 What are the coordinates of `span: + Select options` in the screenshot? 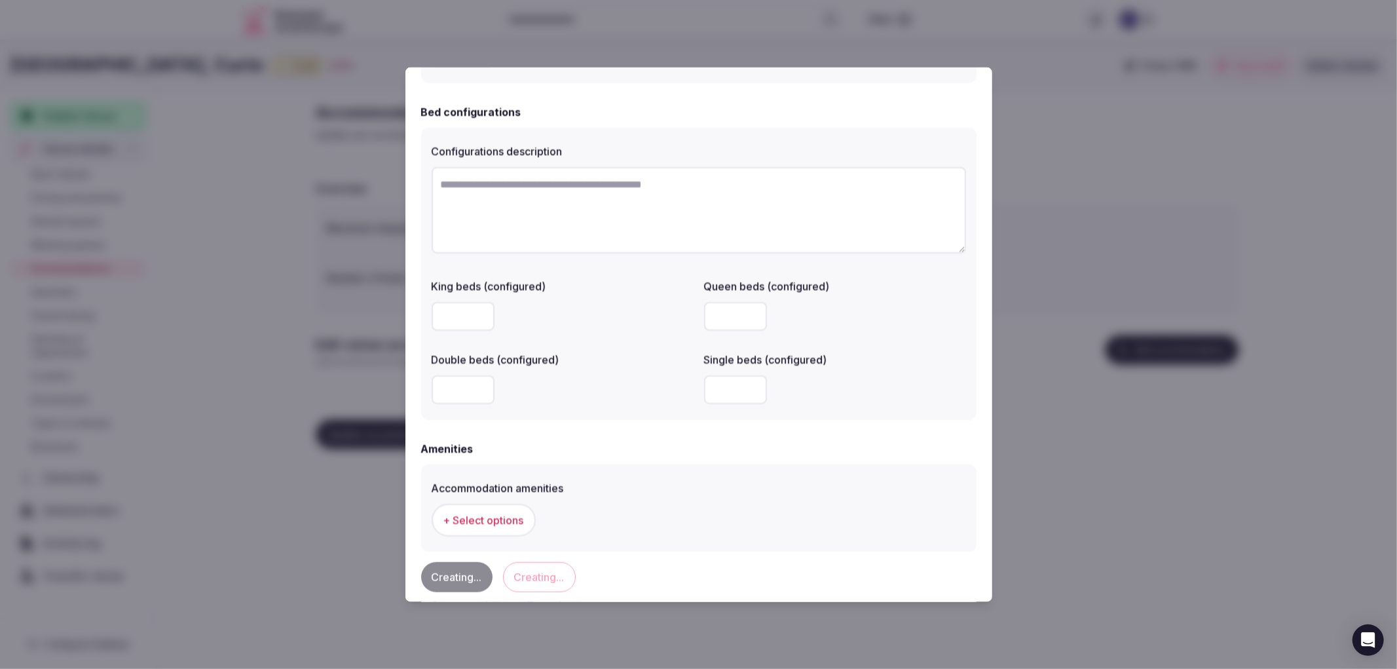 It's located at (483, 519).